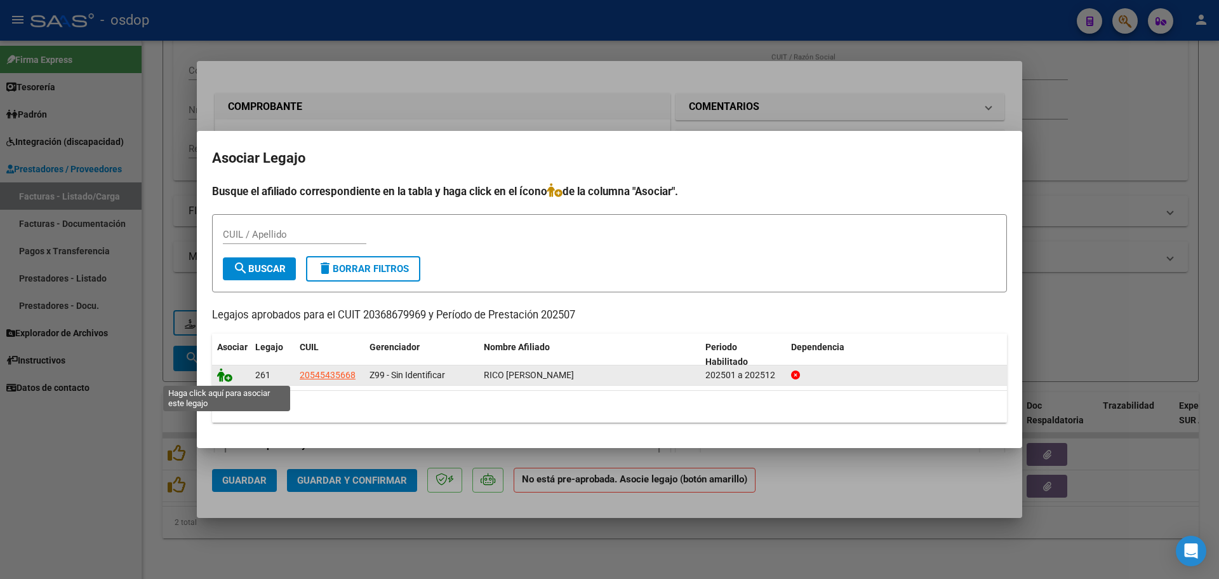 The width and height of the screenshot is (1219, 579). Describe the element at coordinates (610, 406) in the screenshot. I see `div: 1 registros` at that location.